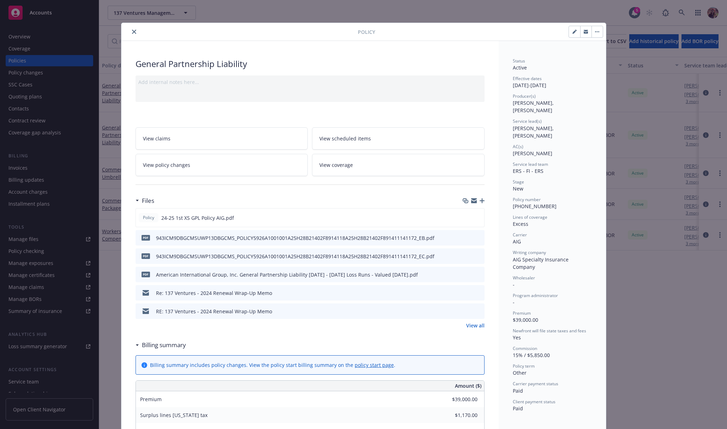  I want to click on a: View coverage, so click(398, 165).